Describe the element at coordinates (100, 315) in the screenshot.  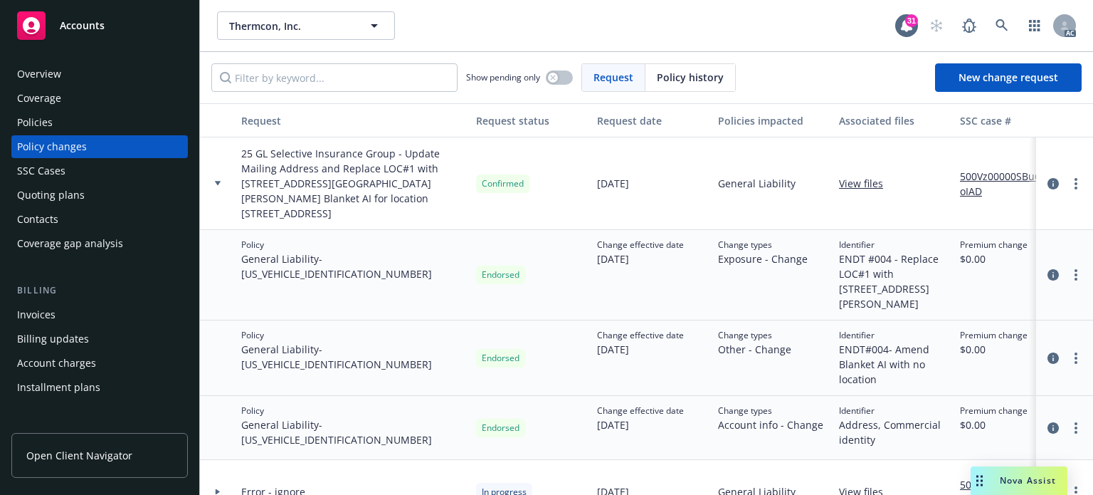
I see `a: Invoices` at that location.